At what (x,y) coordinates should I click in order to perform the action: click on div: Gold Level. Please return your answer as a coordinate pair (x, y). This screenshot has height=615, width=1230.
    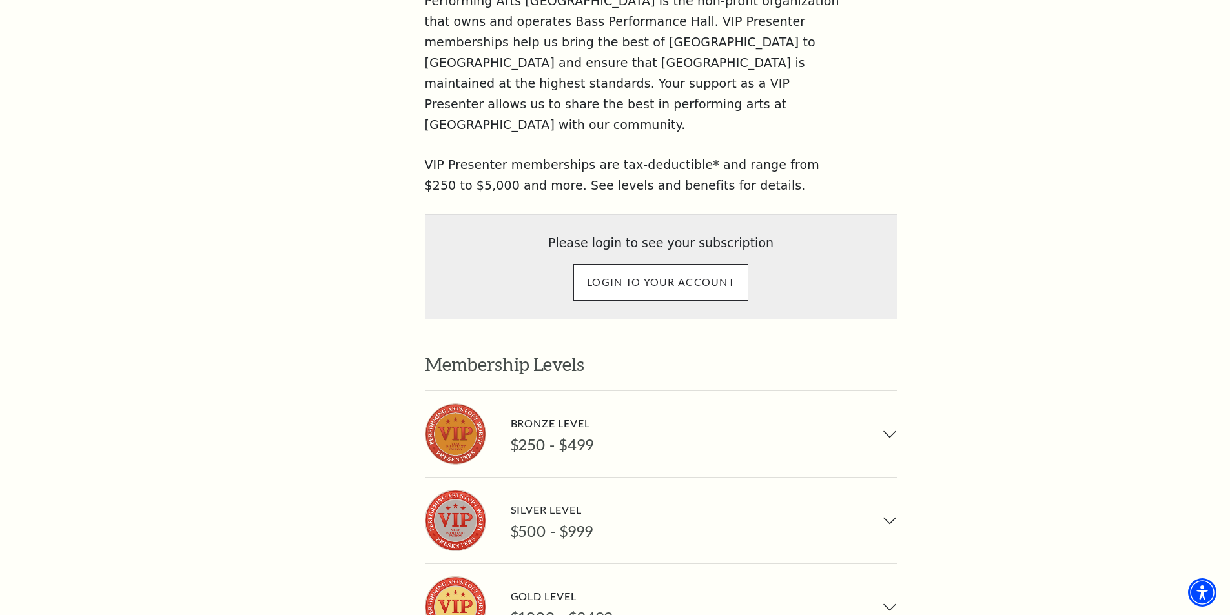
    Looking at the image, I should click on (562, 596).